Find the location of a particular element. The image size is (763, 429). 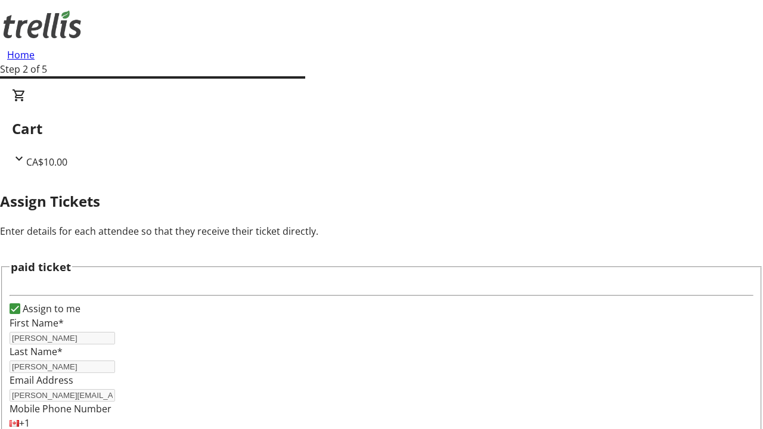

span: CA$10.00 is located at coordinates (46, 162).